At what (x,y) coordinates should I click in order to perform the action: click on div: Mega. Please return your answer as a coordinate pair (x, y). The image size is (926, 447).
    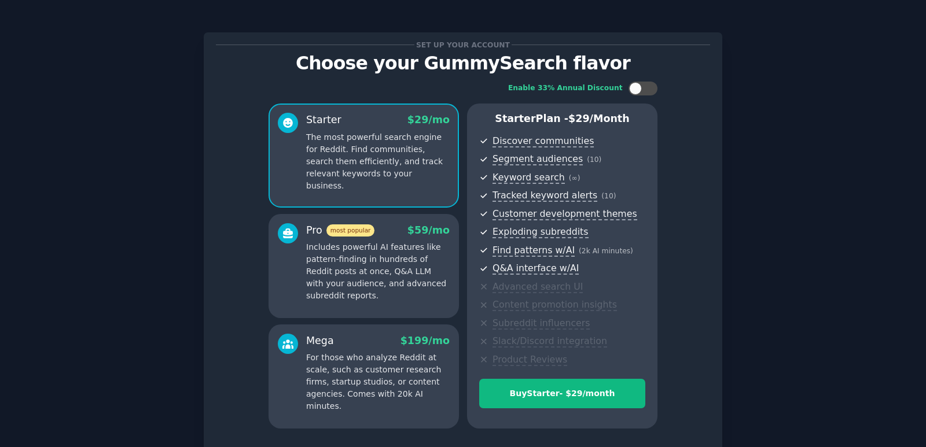
    Looking at the image, I should click on (320, 341).